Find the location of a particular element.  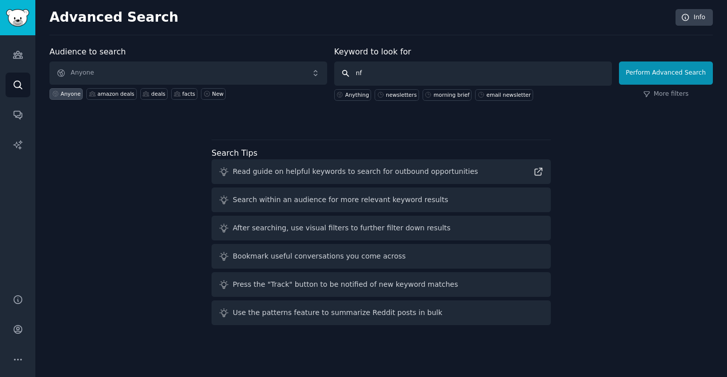

div: newsletters is located at coordinates (401, 95).